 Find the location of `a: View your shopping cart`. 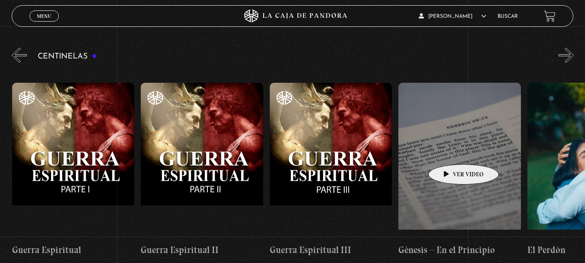

a: View your shopping cart is located at coordinates (550, 16).